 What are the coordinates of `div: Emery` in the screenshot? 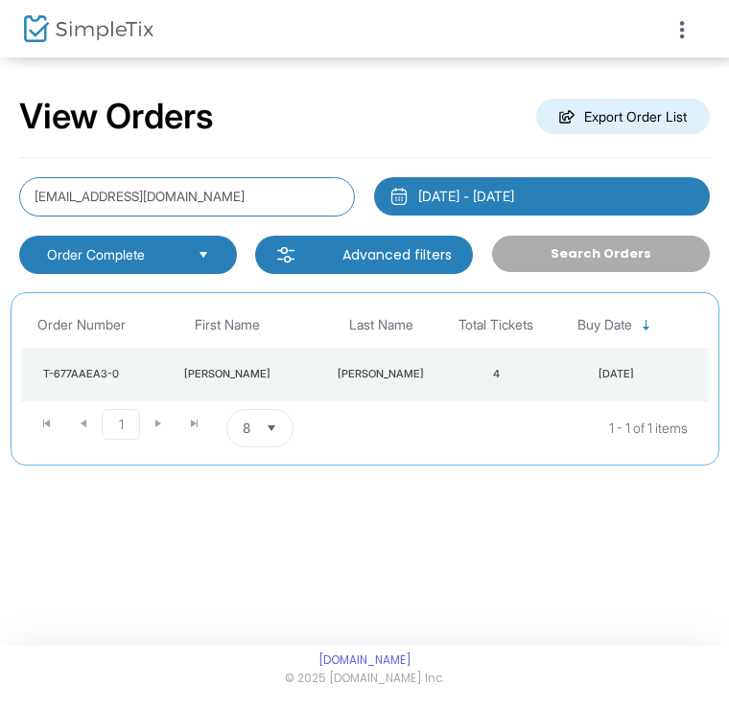 It's located at (381, 375).